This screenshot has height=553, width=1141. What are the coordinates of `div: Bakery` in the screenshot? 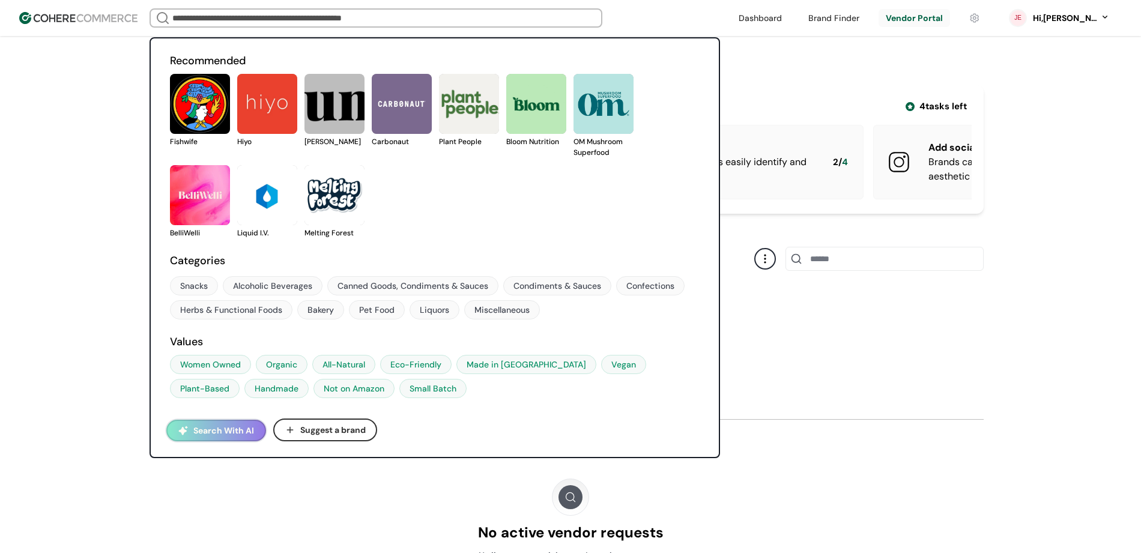 It's located at (321, 310).